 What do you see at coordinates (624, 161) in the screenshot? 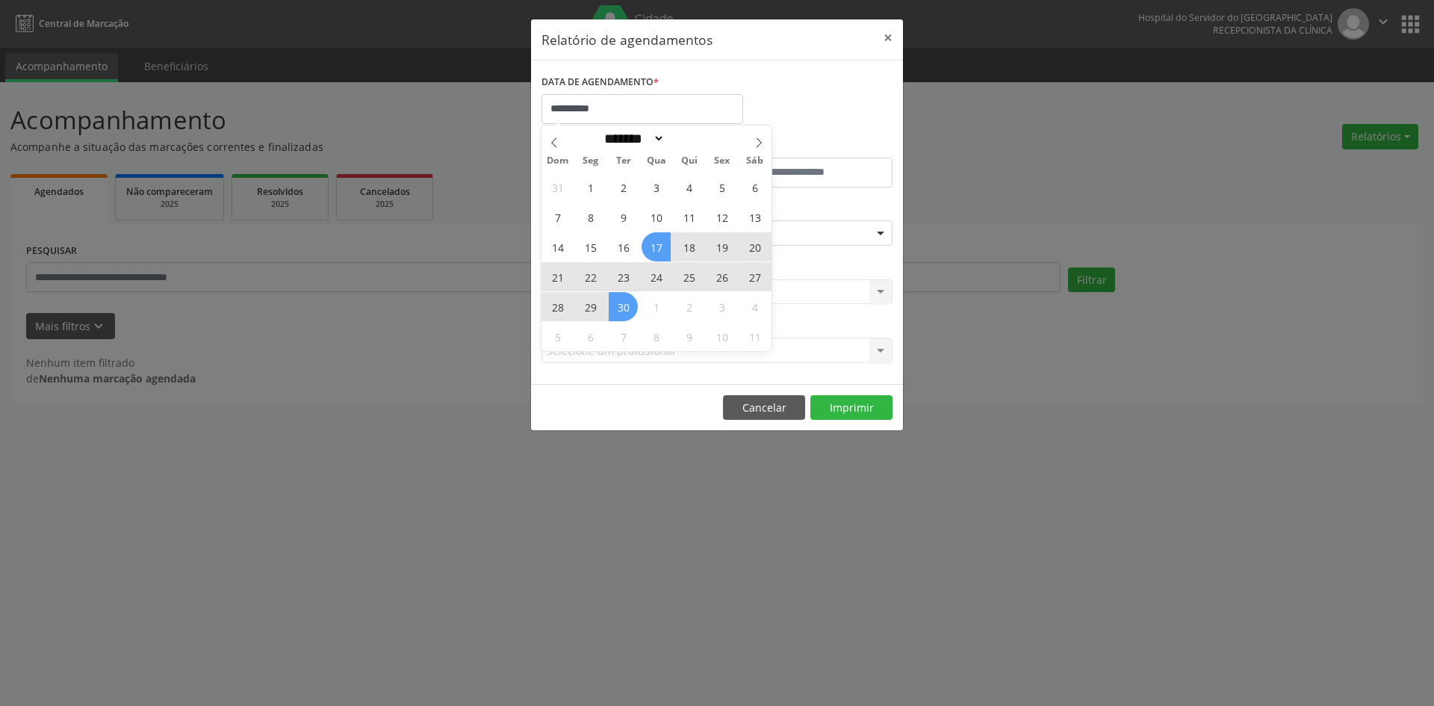
I see `span: Ter` at bounding box center [624, 161].